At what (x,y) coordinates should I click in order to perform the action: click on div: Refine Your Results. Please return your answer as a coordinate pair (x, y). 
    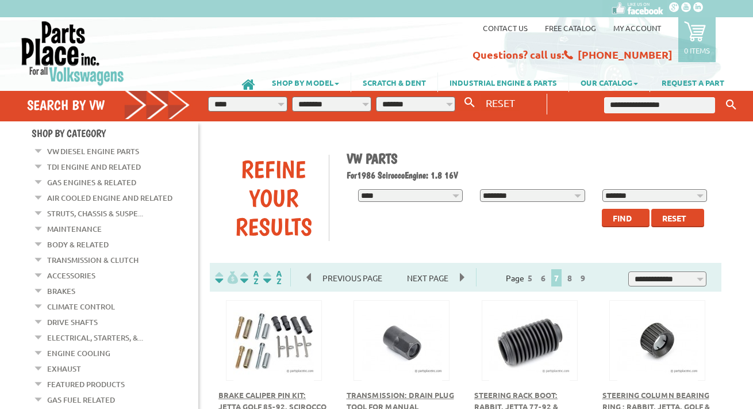
    Looking at the image, I should click on (274, 198).